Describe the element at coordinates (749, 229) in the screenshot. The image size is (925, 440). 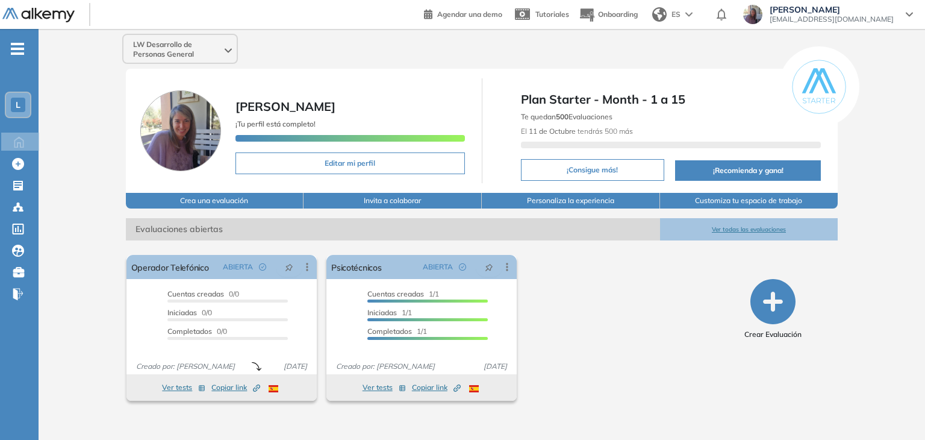
I see `button: Ver todas las evaluaciones` at that location.